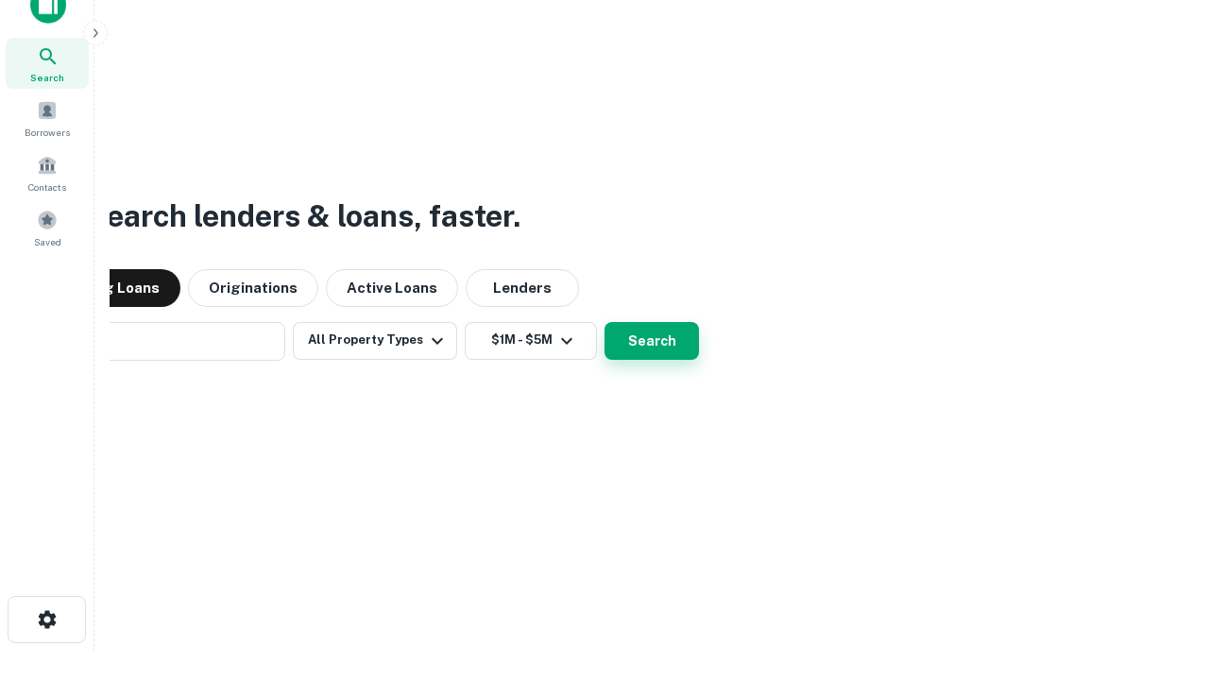 The width and height of the screenshot is (1209, 680). I want to click on span: Contacts, so click(47, 187).